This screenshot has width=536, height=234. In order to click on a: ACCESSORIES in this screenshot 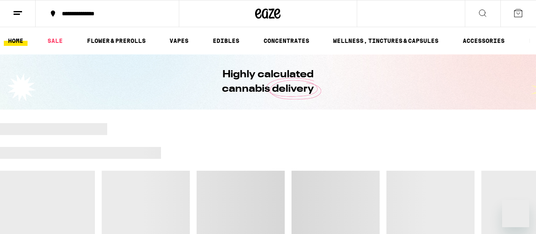, I will do `click(484, 41)`.